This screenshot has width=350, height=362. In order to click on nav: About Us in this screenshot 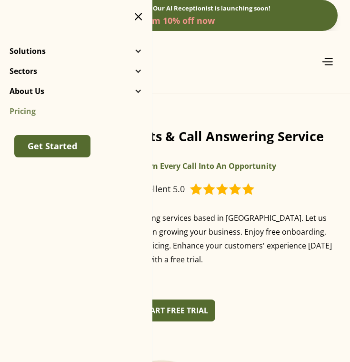, I will do `click(76, 101)`.